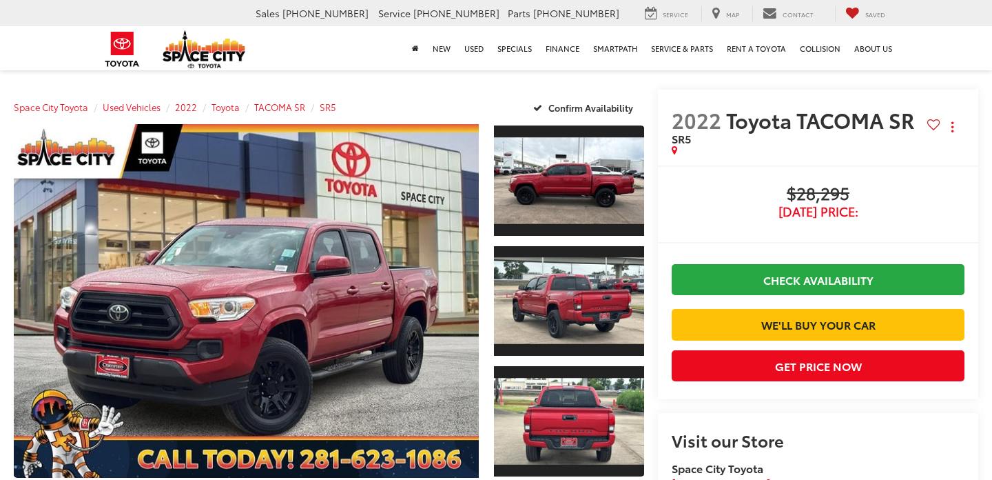  What do you see at coordinates (952, 126) in the screenshot?
I see `button: Actions` at bounding box center [952, 126].